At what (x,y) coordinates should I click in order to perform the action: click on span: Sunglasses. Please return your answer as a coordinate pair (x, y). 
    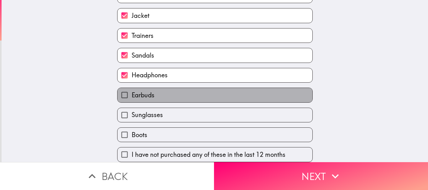
    Looking at the image, I should click on (147, 115).